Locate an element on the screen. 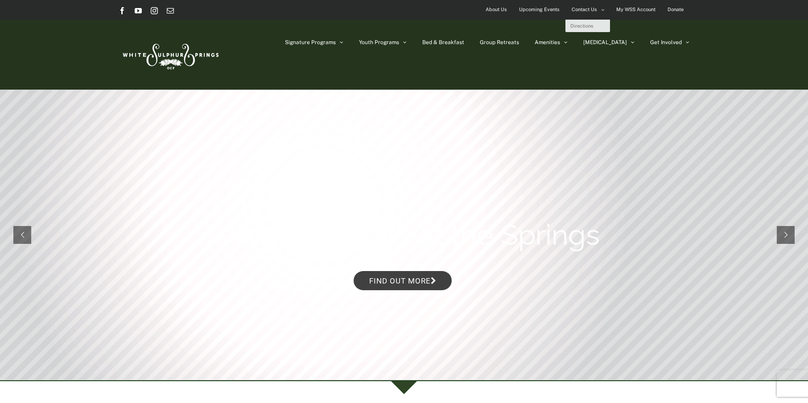 This screenshot has width=808, height=403. span: Directions is located at coordinates (582, 26).